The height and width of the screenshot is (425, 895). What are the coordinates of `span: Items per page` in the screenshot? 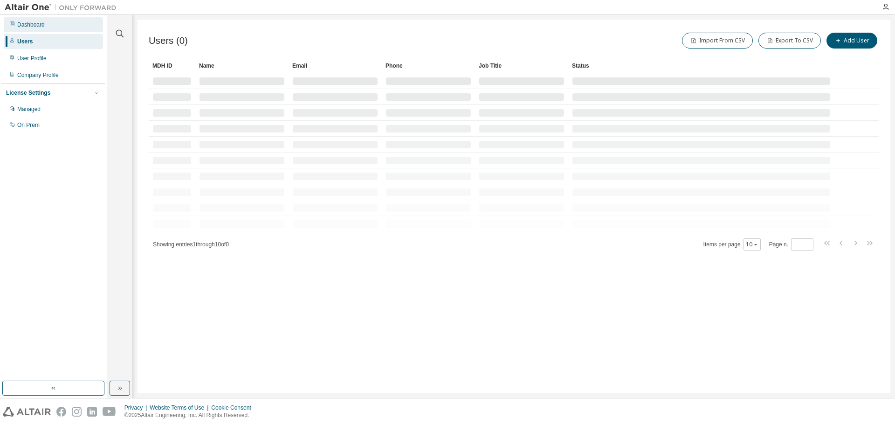 It's located at (732, 244).